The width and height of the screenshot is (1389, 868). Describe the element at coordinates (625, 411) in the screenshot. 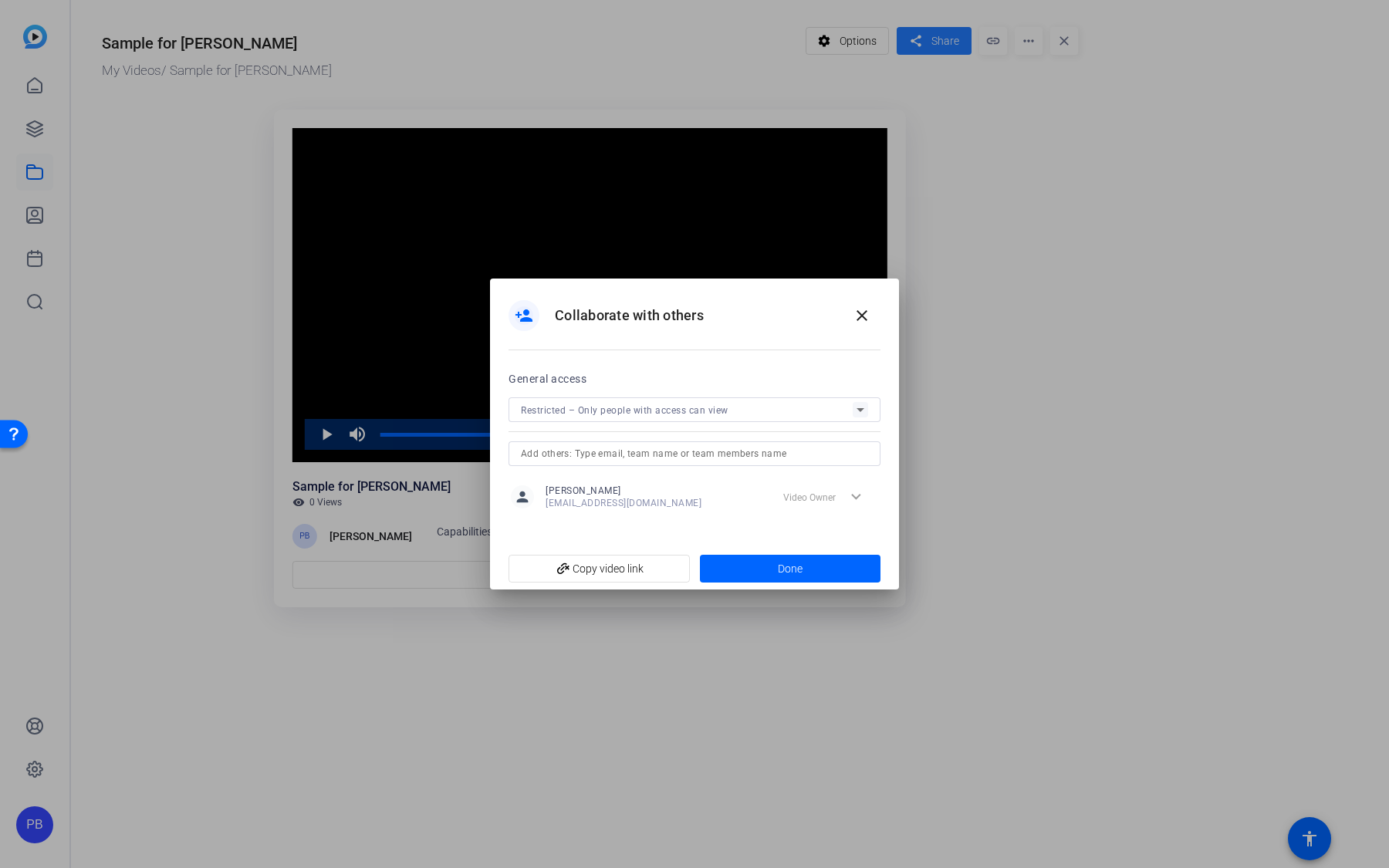

I see `span: Restricted – Only people with access can view` at that location.